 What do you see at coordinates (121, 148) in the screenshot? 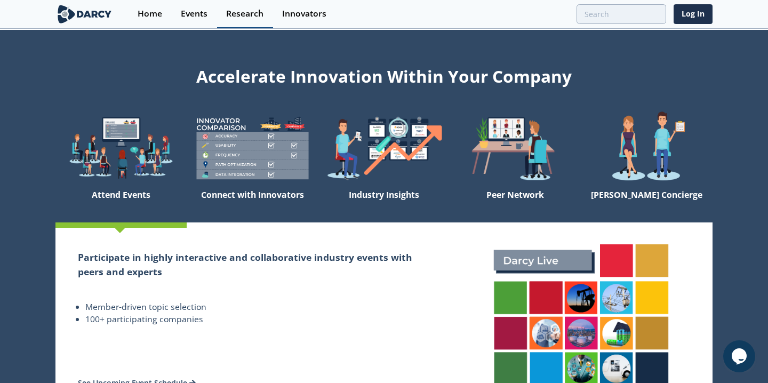
I see `img: welcome-explore-560578ff38cea7c86bcfe544b5e45342.png` at bounding box center [121, 148].